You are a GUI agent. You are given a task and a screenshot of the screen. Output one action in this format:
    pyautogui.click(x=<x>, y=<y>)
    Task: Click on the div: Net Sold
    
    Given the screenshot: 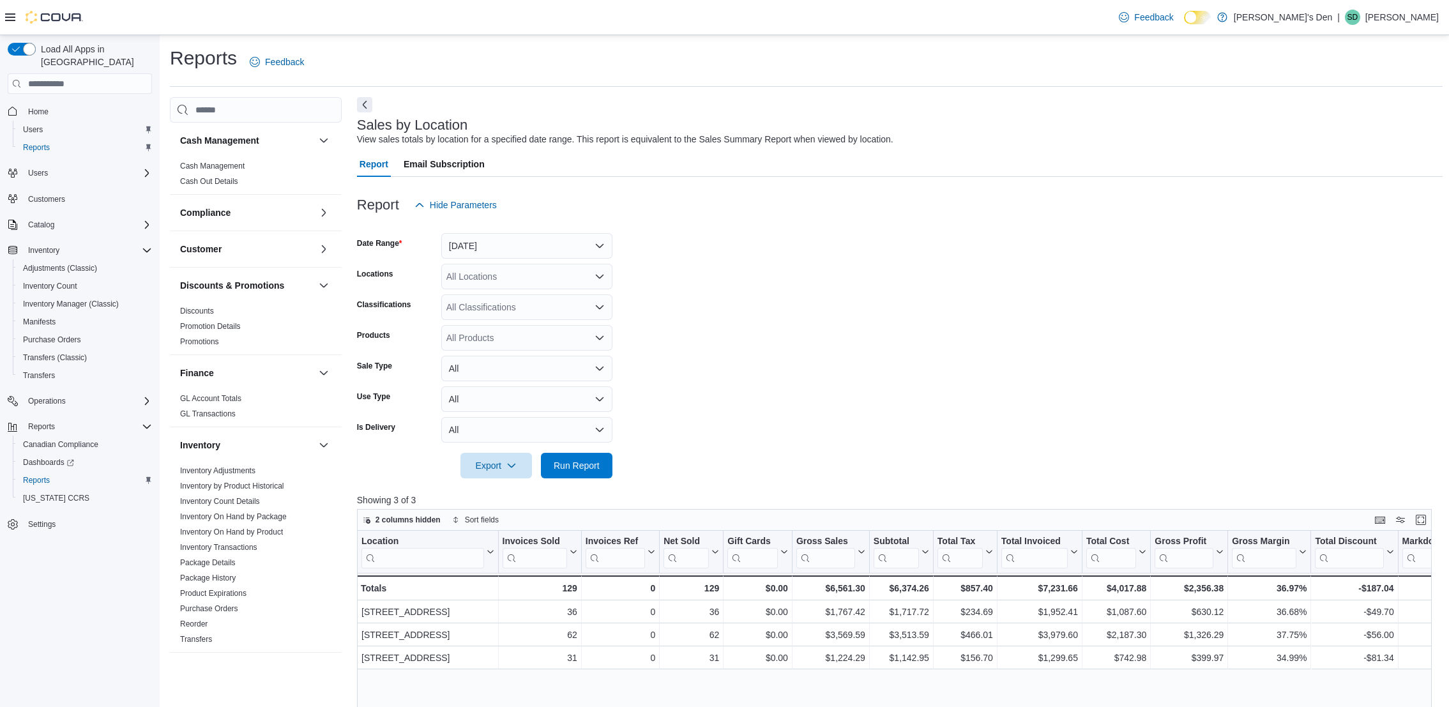 What is the action you would take?
    pyautogui.click(x=686, y=541)
    